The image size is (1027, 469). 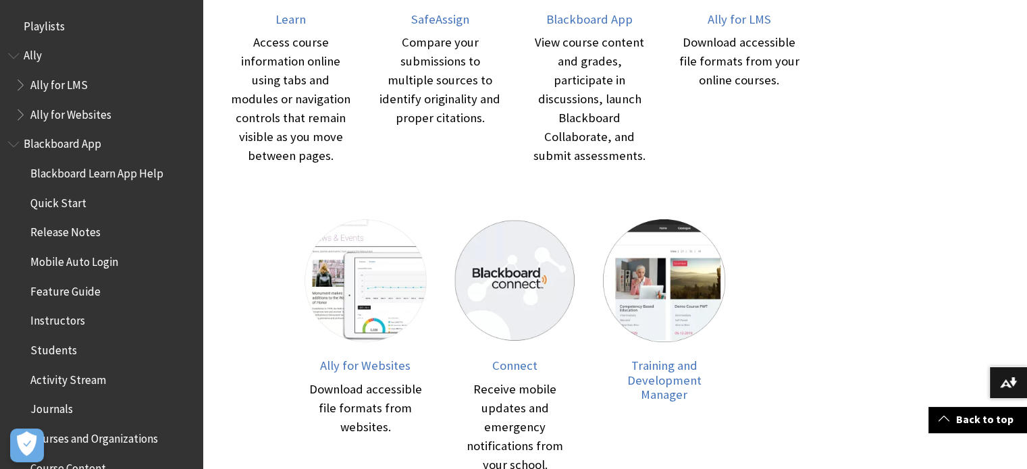 I want to click on div: Access course information online using tabs and modules or navigation controls that remain visibl..., so click(x=290, y=99).